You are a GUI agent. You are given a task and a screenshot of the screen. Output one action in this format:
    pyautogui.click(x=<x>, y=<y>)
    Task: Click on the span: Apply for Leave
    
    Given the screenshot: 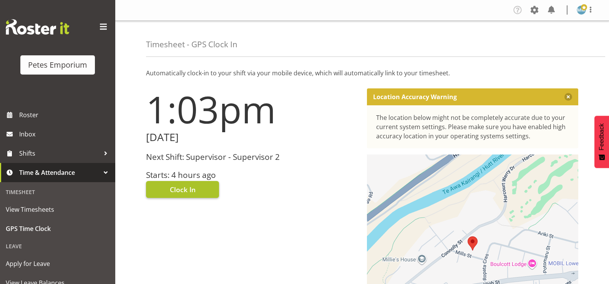 What is the action you would take?
    pyautogui.click(x=58, y=264)
    